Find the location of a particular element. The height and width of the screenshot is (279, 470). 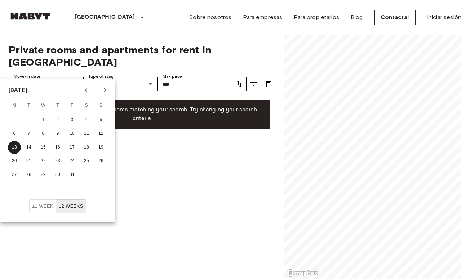

button: 18 is located at coordinates (87, 148).